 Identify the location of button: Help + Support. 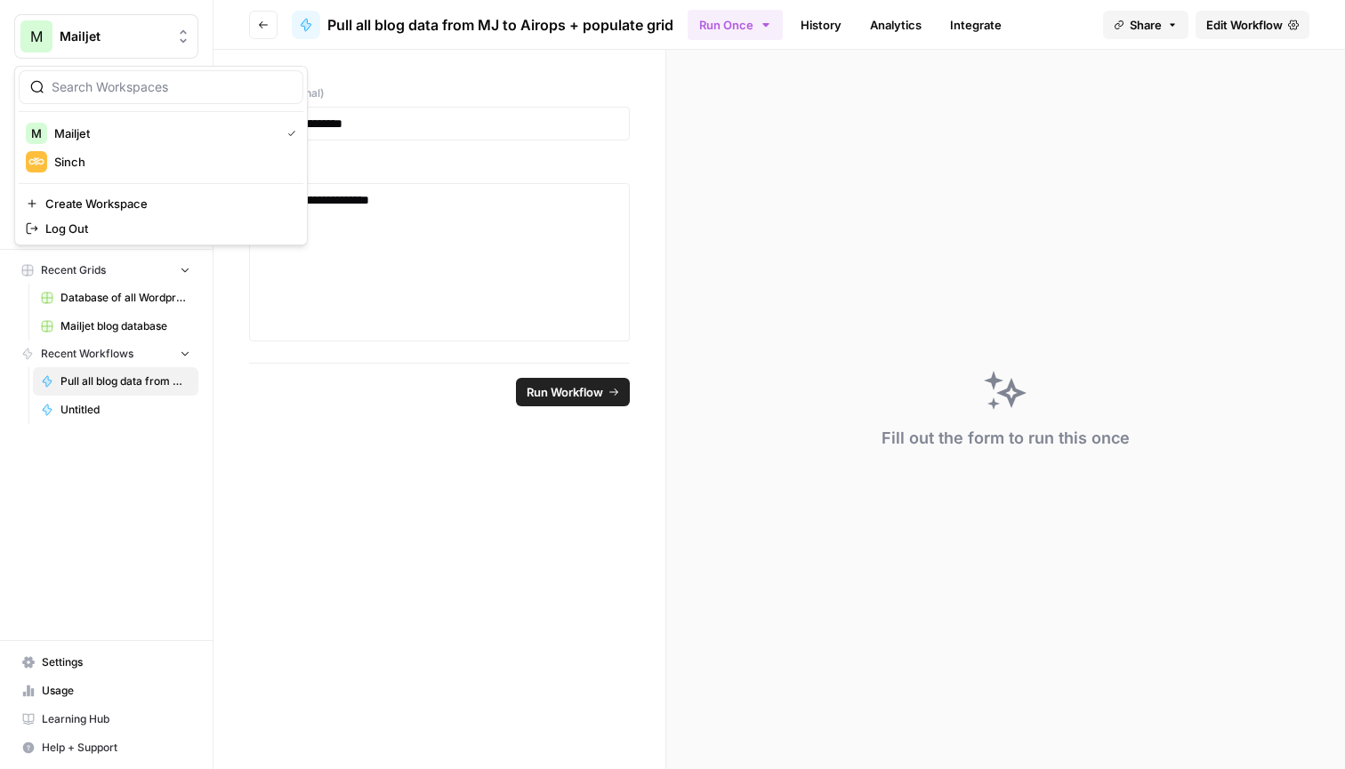
(106, 748).